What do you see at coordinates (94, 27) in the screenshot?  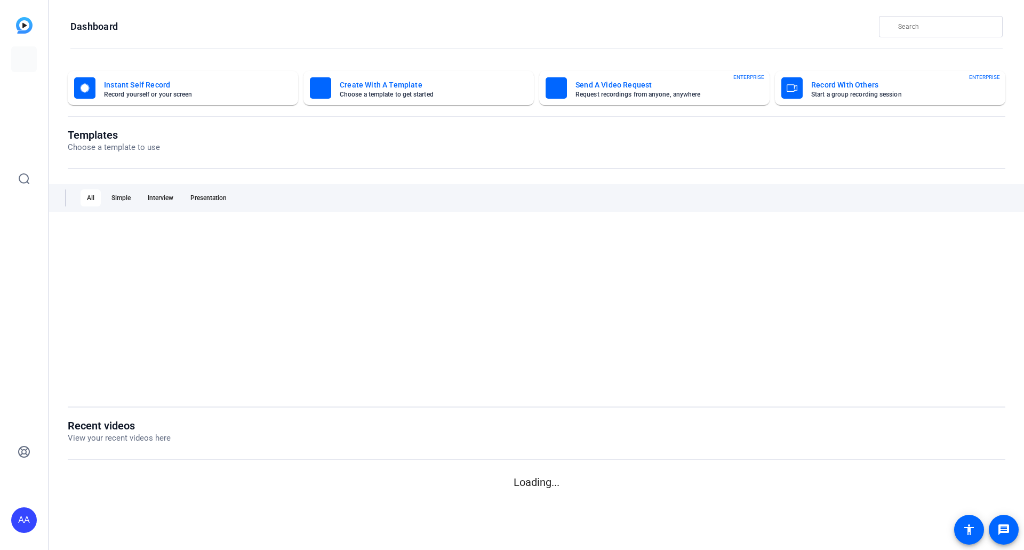 I see `h1: Dashboard` at bounding box center [94, 27].